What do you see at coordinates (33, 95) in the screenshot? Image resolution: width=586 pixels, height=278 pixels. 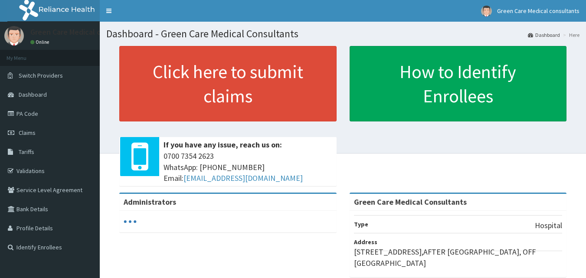 I see `span: Dashboard` at bounding box center [33, 95].